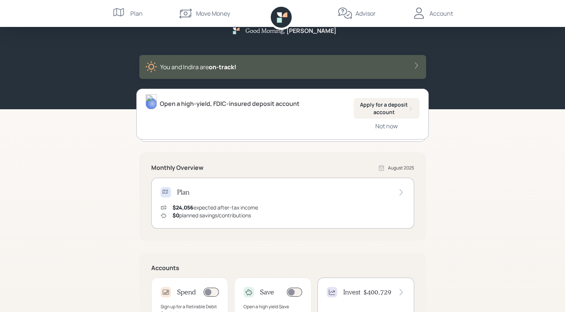 The width and height of the screenshot is (565, 312). What do you see at coordinates (212, 215) in the screenshot?
I see `div: planned savings/contributions` at bounding box center [212, 215].